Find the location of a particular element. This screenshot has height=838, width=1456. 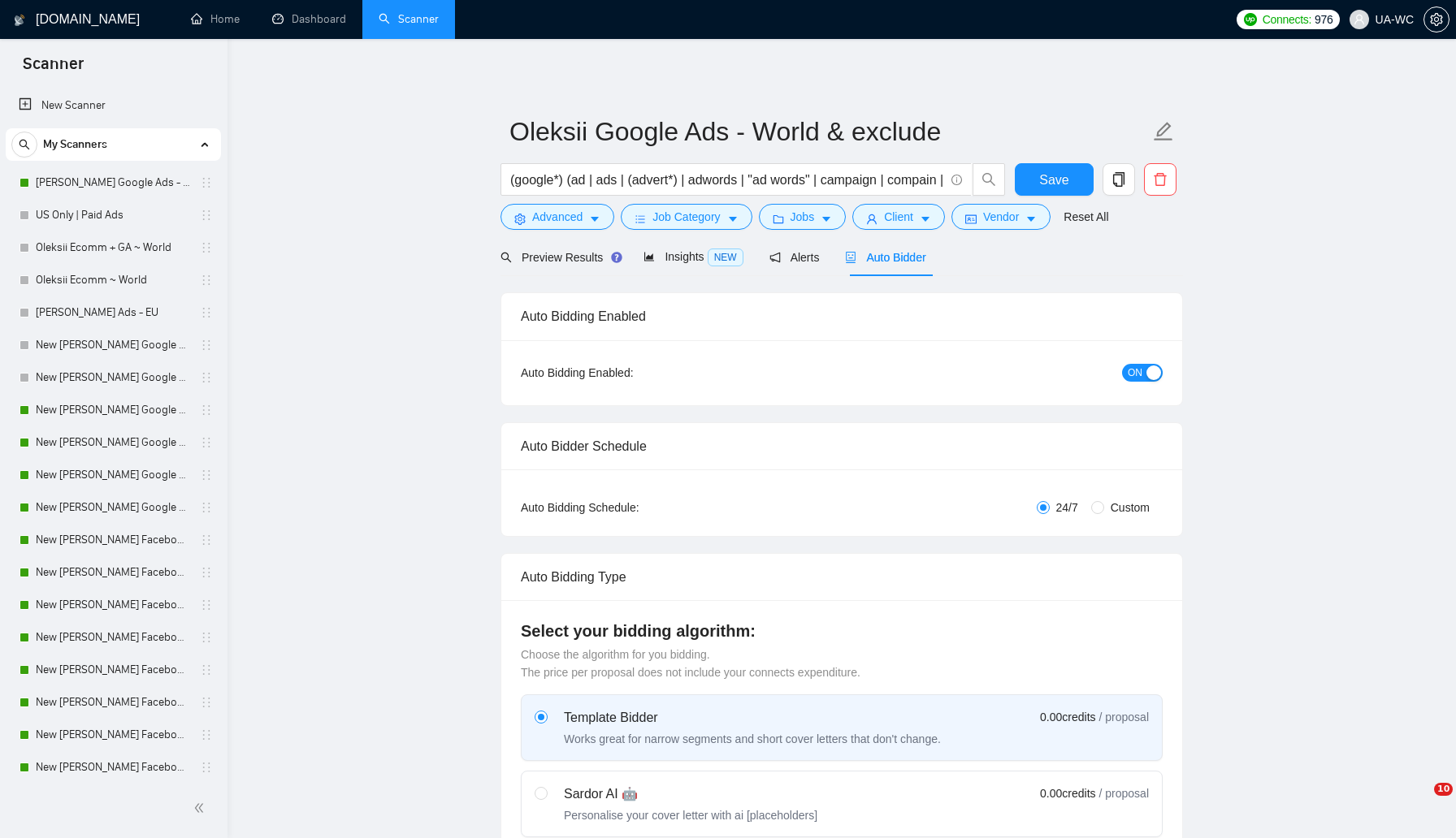

button: idcardVendorcaret-down is located at coordinates (1001, 217).